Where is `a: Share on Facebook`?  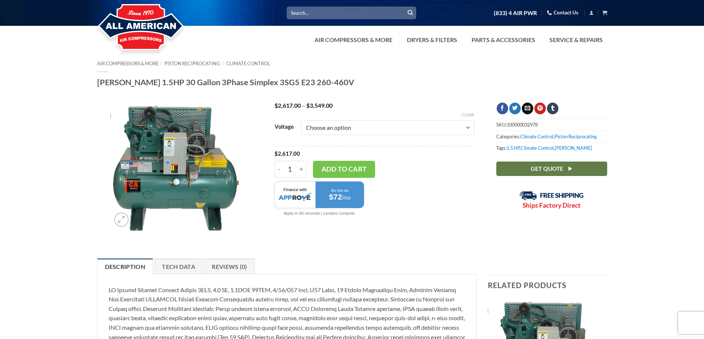
a: Share on Facebook is located at coordinates (502, 109).